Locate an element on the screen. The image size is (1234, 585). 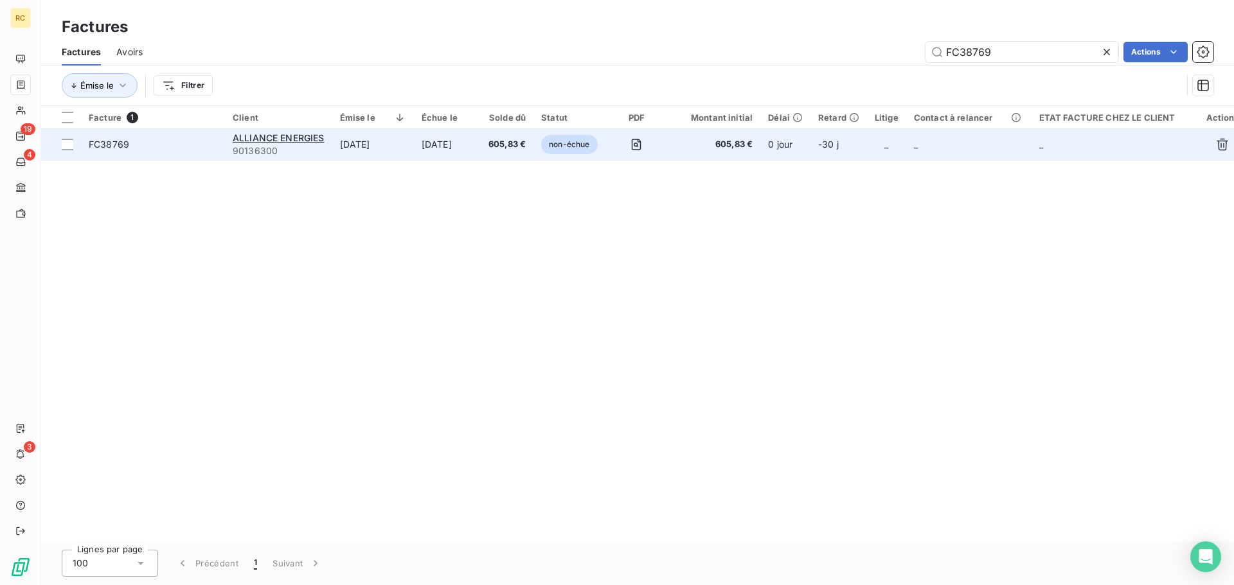
span: 100 is located at coordinates (80, 564).